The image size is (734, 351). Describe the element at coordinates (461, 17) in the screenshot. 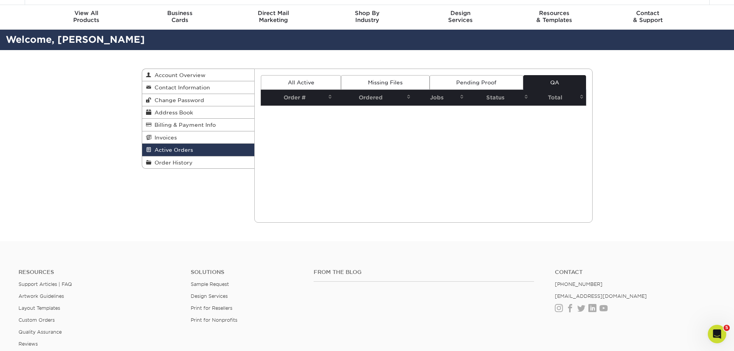

I see `div: Services` at that location.